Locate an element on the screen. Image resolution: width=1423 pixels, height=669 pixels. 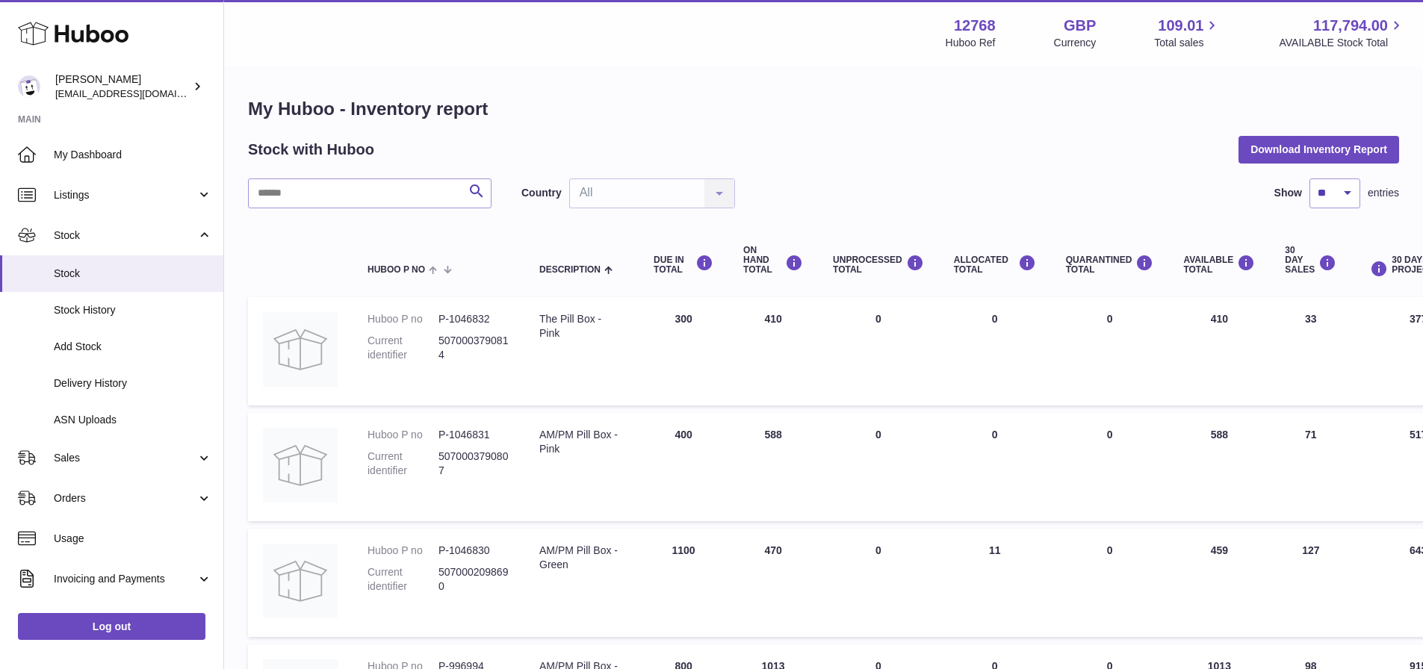
div: ALLOCATED Total is located at coordinates (995, 264).